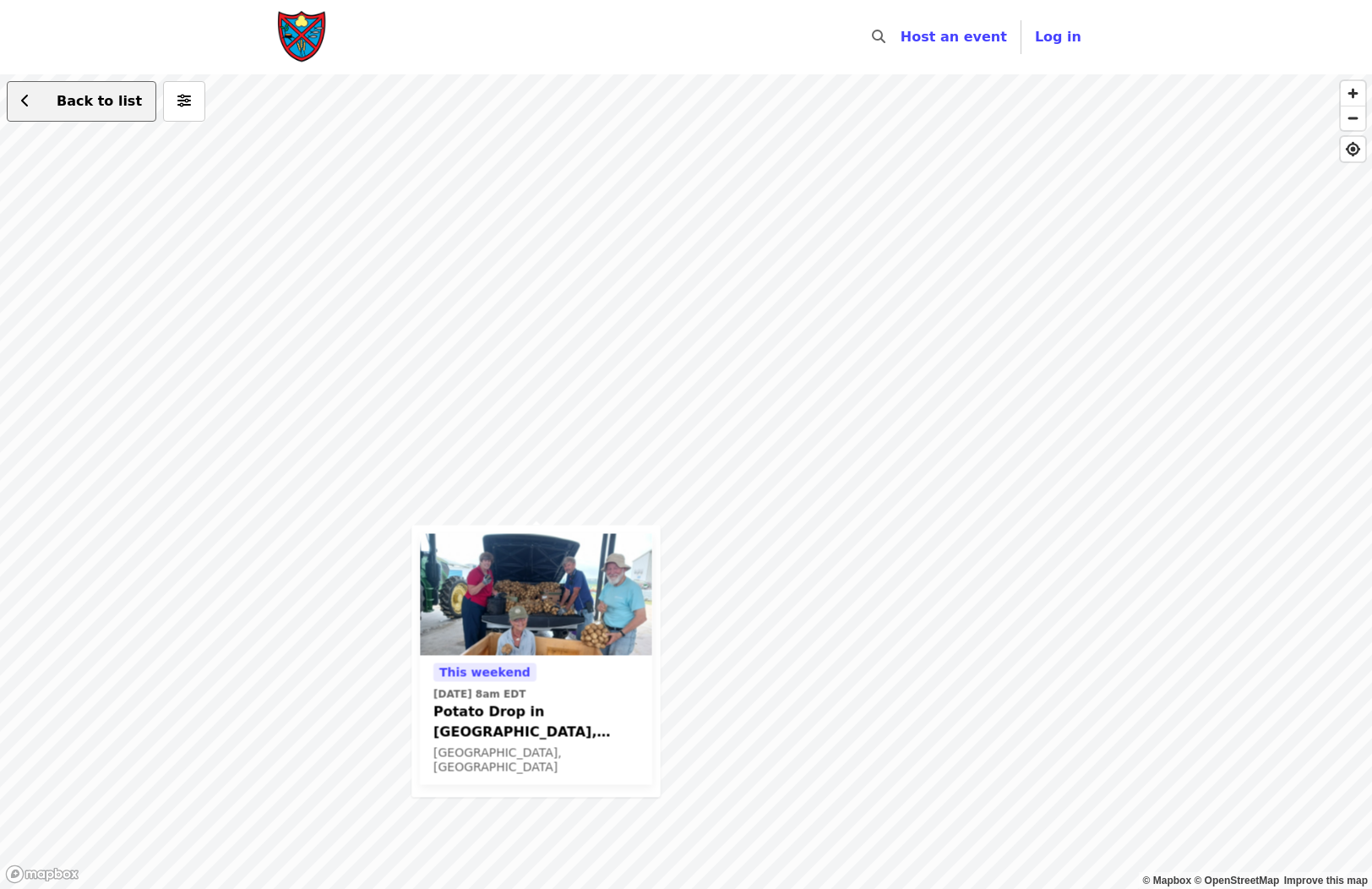 This screenshot has height=889, width=1372. What do you see at coordinates (536, 595) in the screenshot?
I see `img: Potato Drop in New Hill, NC! organized by Society of St. Andrew` at bounding box center [536, 595].